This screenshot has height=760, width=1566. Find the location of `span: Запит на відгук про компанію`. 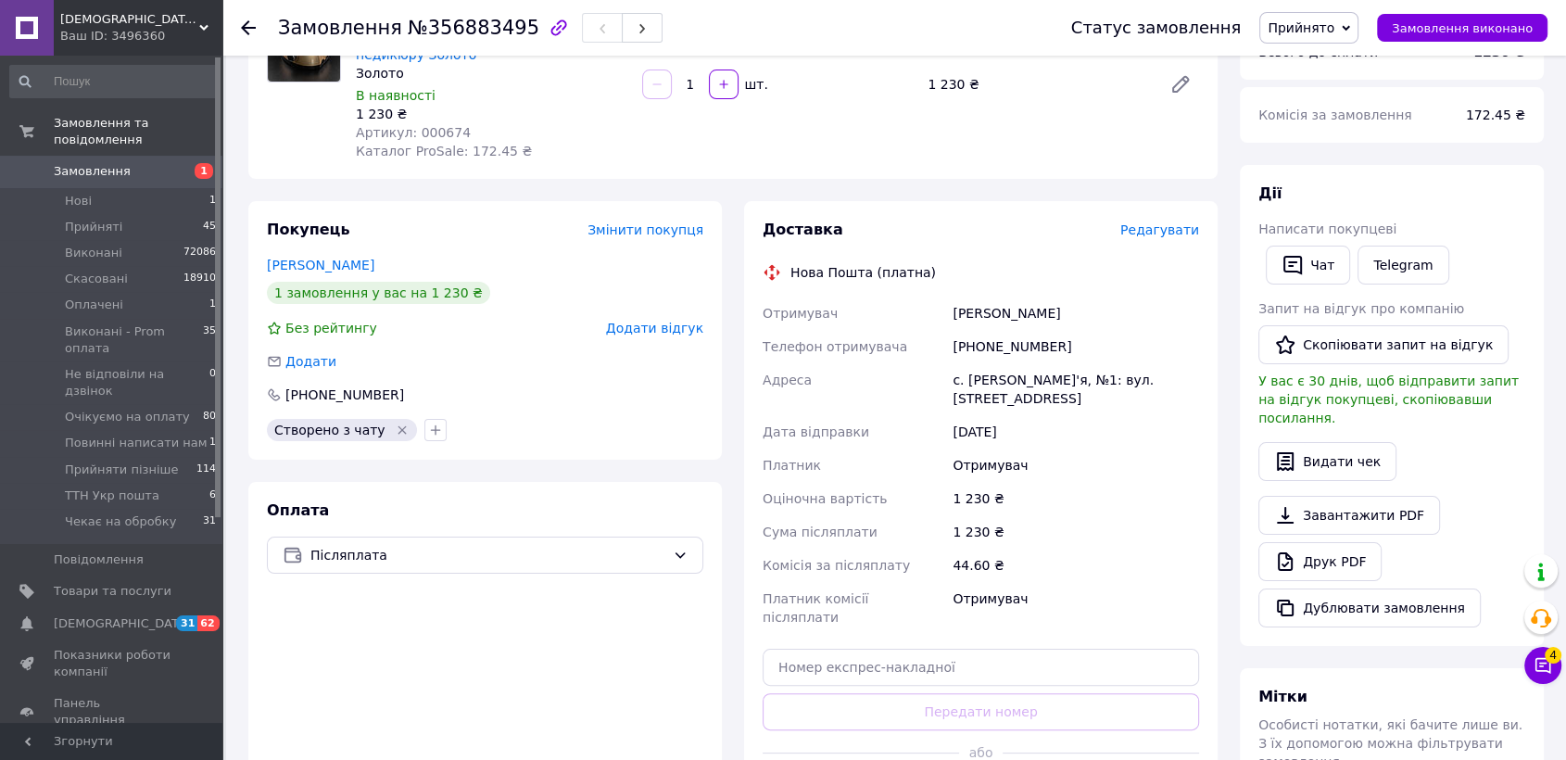

span: Запит на відгук про компанію is located at coordinates (1361, 309).